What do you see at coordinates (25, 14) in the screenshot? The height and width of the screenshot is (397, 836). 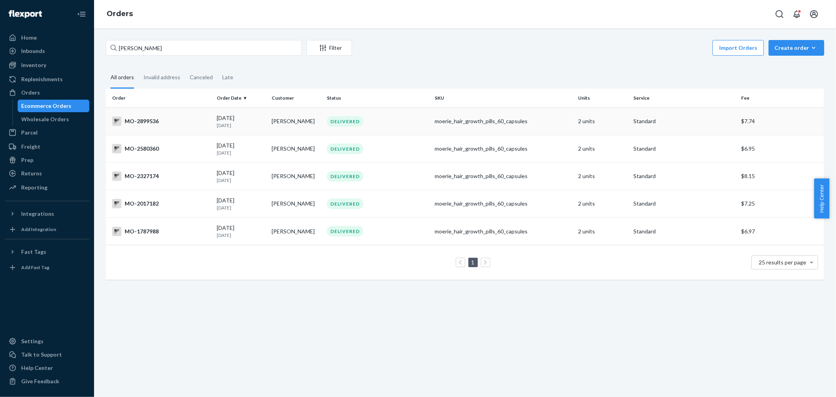 I see `img: Flexport logo` at bounding box center [25, 14].